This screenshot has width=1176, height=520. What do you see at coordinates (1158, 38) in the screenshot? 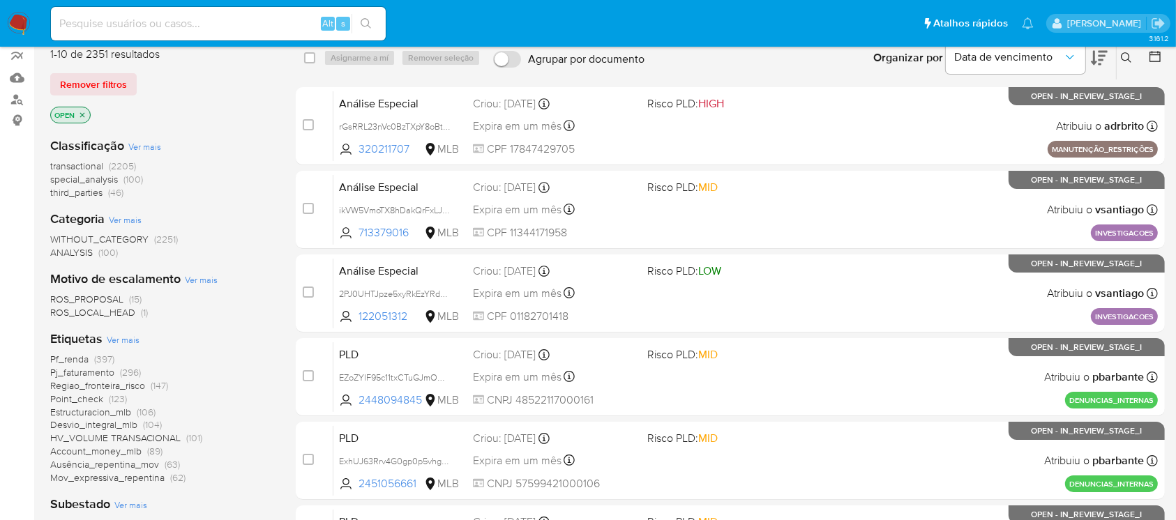
I see `span: 3.161.2` at bounding box center [1158, 38].